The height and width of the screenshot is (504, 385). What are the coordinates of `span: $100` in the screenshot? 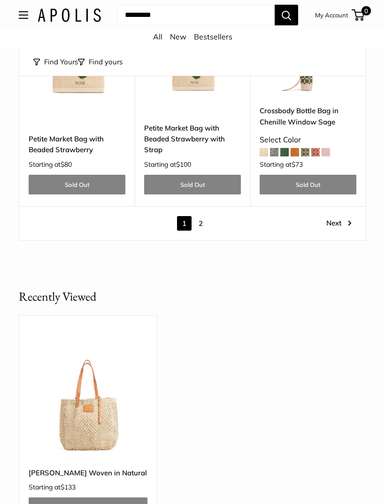 It's located at (184, 165).